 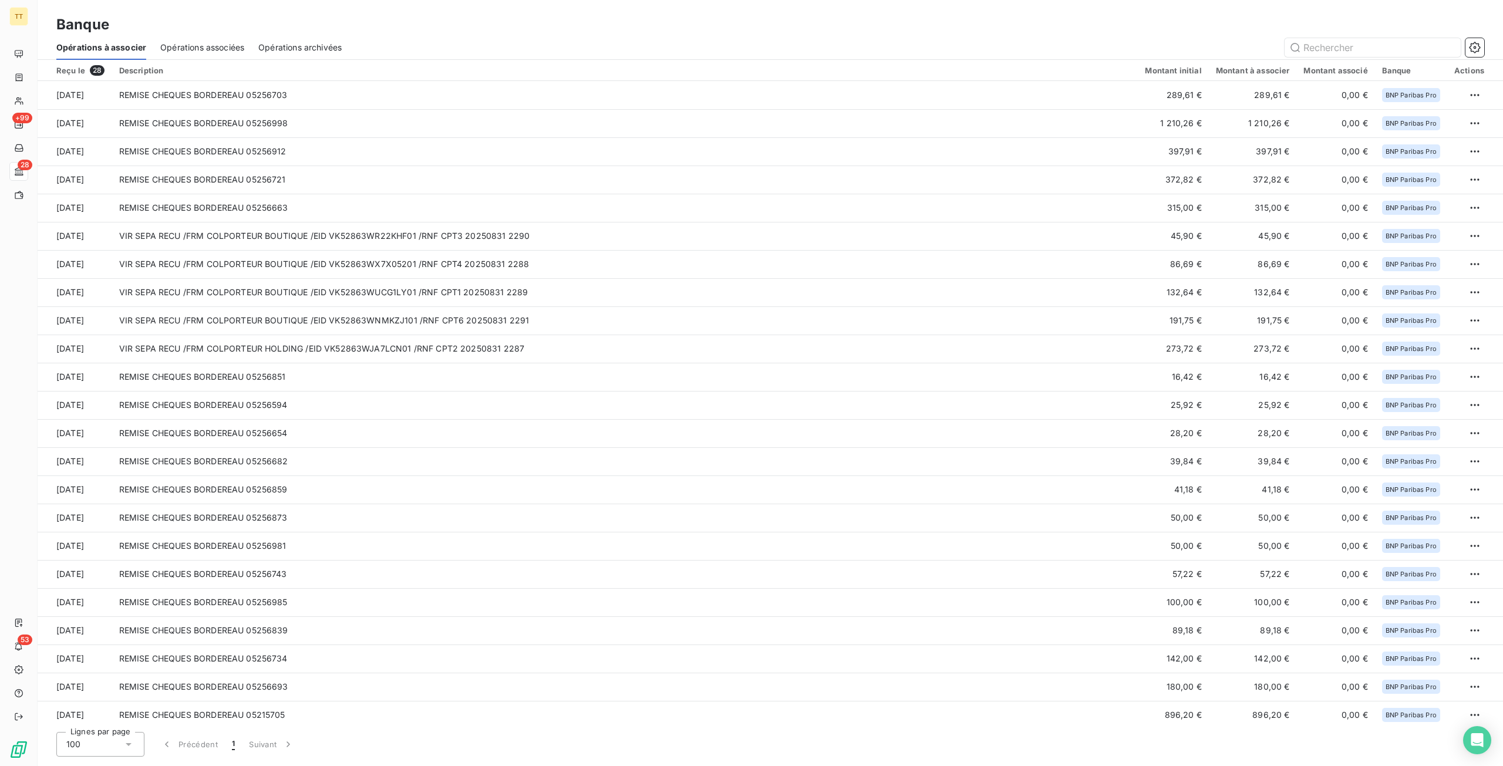 What do you see at coordinates (1477, 740) in the screenshot?
I see `div: Open Intercom Messenger` at bounding box center [1477, 740].